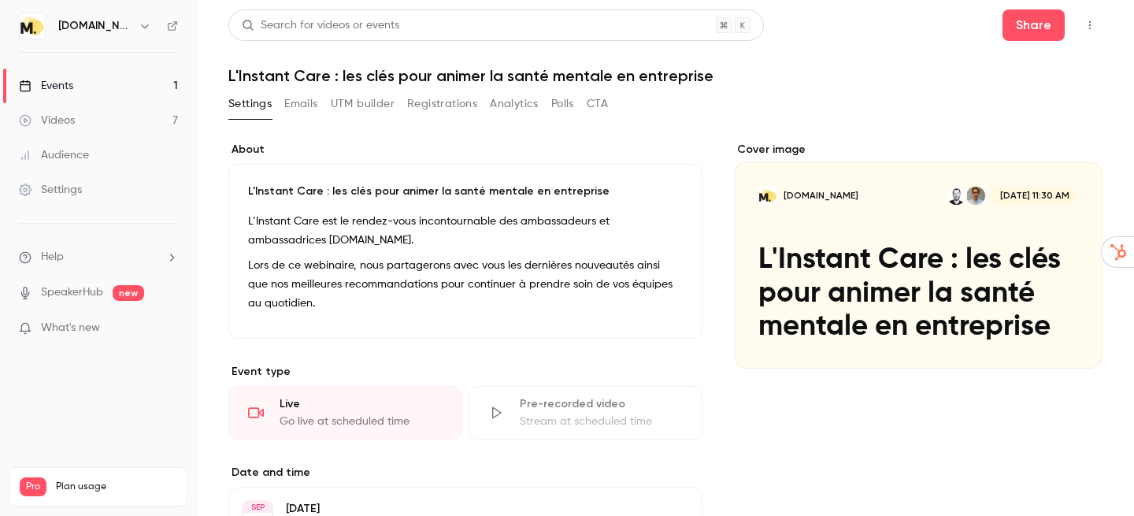 This screenshot has width=1134, height=516. What do you see at coordinates (54, 155) in the screenshot?
I see `div: Audience` at bounding box center [54, 155].